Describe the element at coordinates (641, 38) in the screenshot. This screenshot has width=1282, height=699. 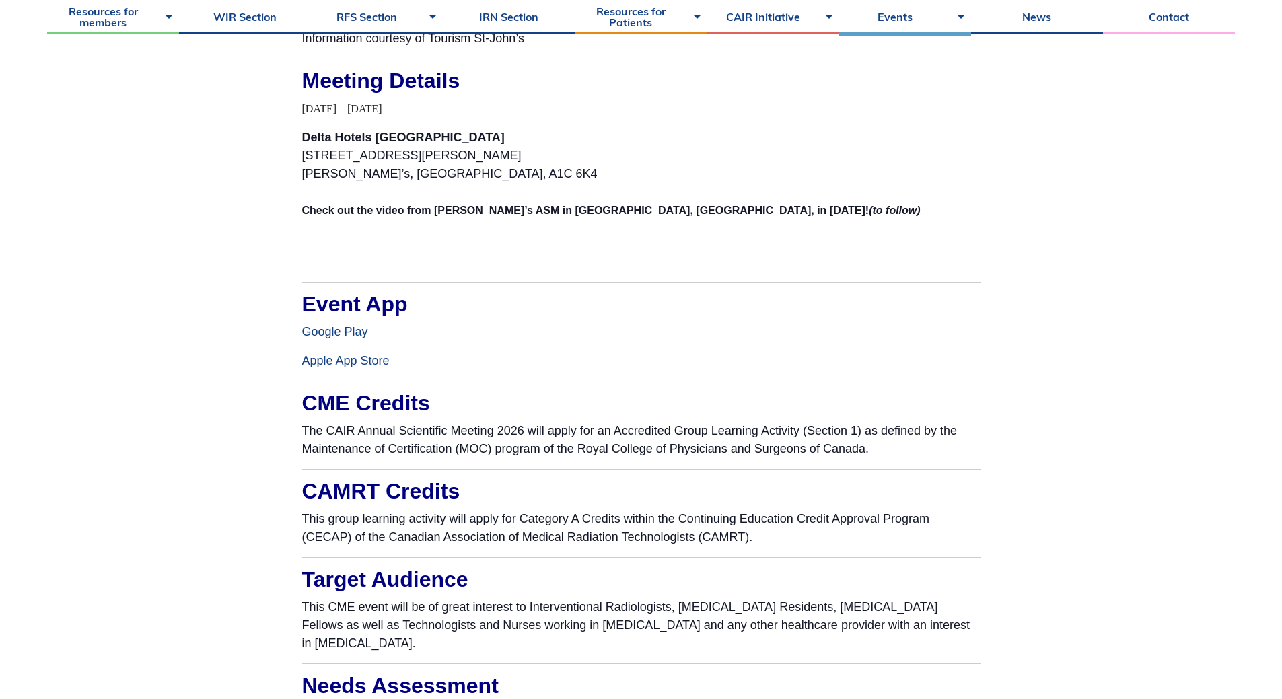
I see `p: Information courtesy of Tourism St-John’s` at that location.